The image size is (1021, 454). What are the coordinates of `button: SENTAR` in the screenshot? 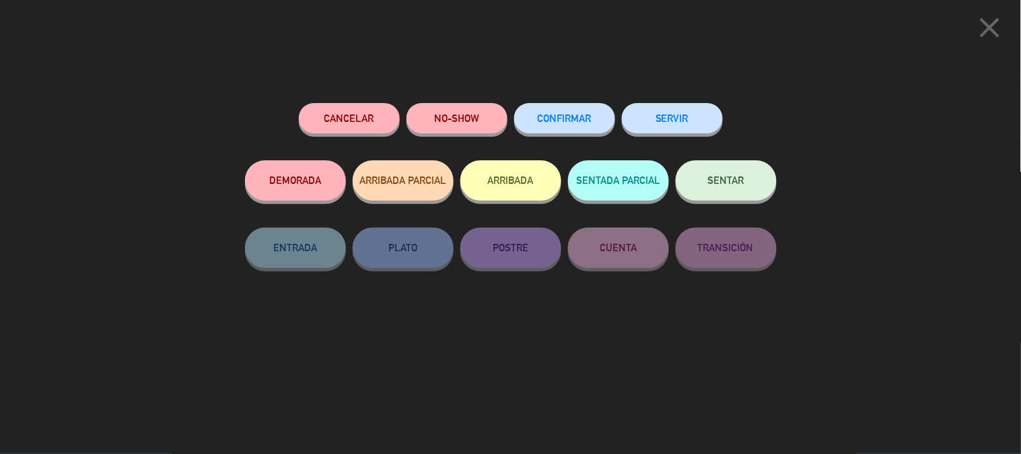 It's located at (726, 180).